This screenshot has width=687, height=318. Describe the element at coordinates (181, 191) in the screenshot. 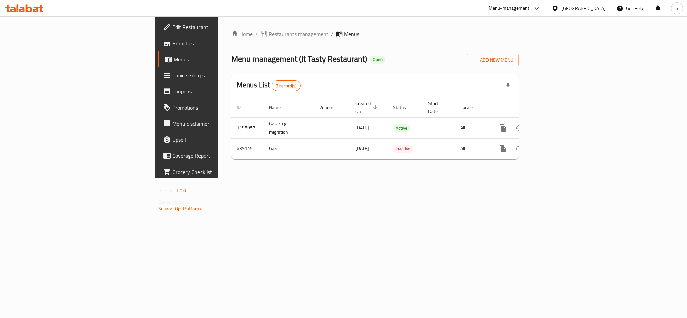

I see `span: 1.0.0` at that location.